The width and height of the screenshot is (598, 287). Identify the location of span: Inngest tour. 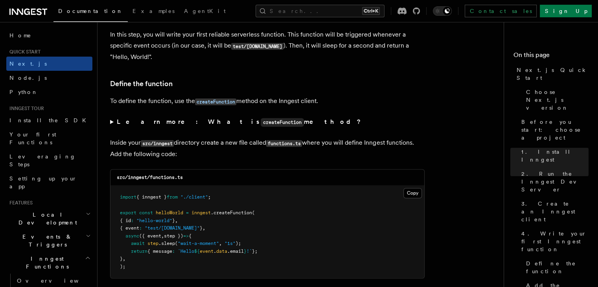
(25, 109).